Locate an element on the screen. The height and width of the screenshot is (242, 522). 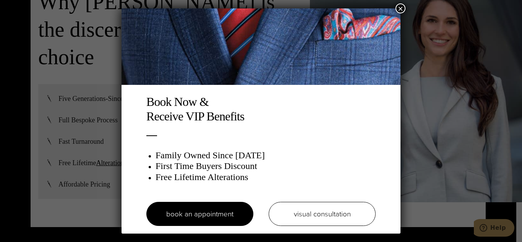
h2: Book Now & Receive VIP Benefits is located at coordinates (261, 109).